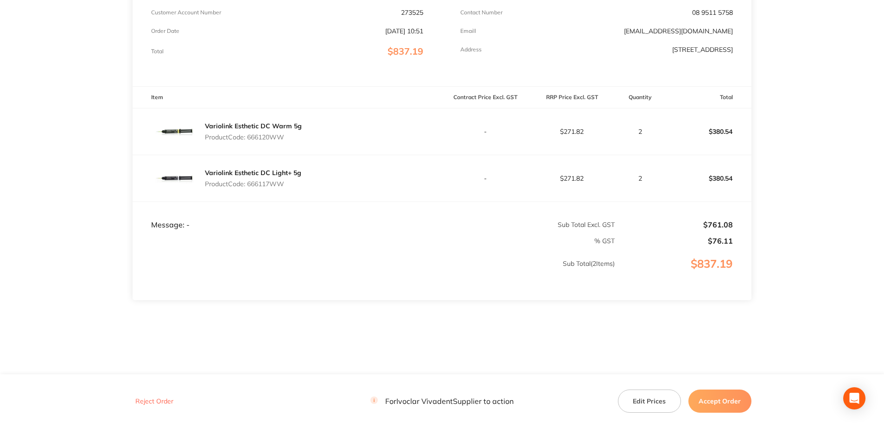  Describe the element at coordinates (528, 225) in the screenshot. I see `p: Sub Total Excl. GST` at that location.